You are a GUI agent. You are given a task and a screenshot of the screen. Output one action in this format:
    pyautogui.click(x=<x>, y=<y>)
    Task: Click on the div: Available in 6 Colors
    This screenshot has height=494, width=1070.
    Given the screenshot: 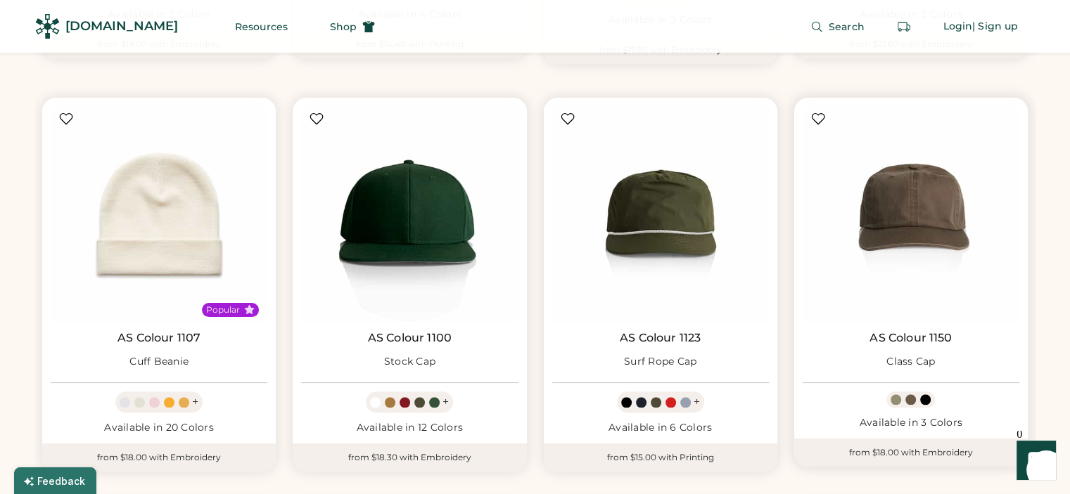 What is the action you would take?
    pyautogui.click(x=660, y=428)
    